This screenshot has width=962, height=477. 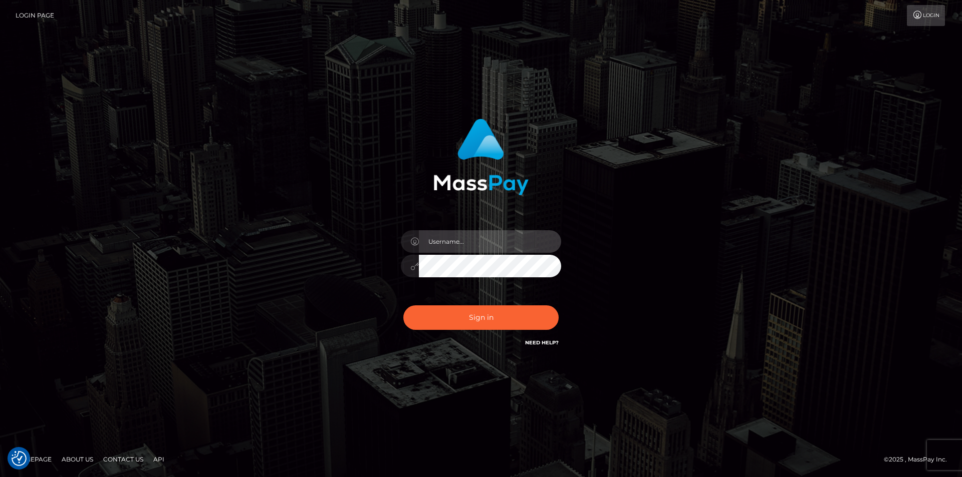 What do you see at coordinates (19, 459) in the screenshot?
I see `img: Revisit consent button` at bounding box center [19, 459].